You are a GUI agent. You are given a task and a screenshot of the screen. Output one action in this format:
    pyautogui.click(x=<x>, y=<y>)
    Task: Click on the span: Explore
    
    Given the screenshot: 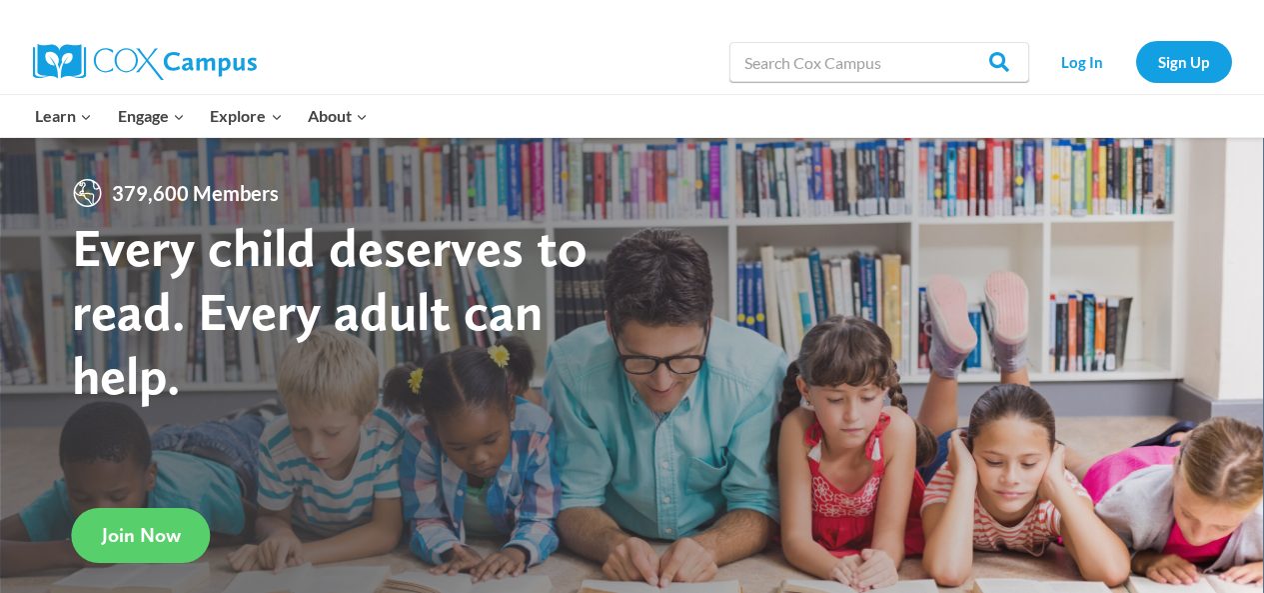 What is the action you would take?
    pyautogui.click(x=246, y=116)
    